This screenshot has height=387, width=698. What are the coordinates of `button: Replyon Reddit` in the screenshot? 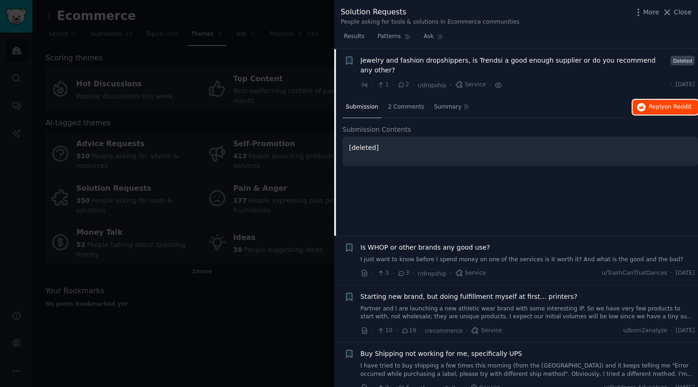 It's located at (665, 107).